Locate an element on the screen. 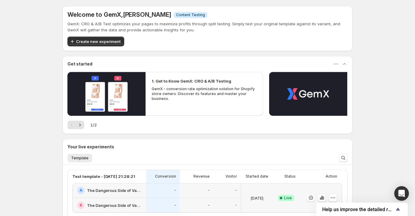 The image size is (415, 216). button: Search and filter results is located at coordinates (343, 158).